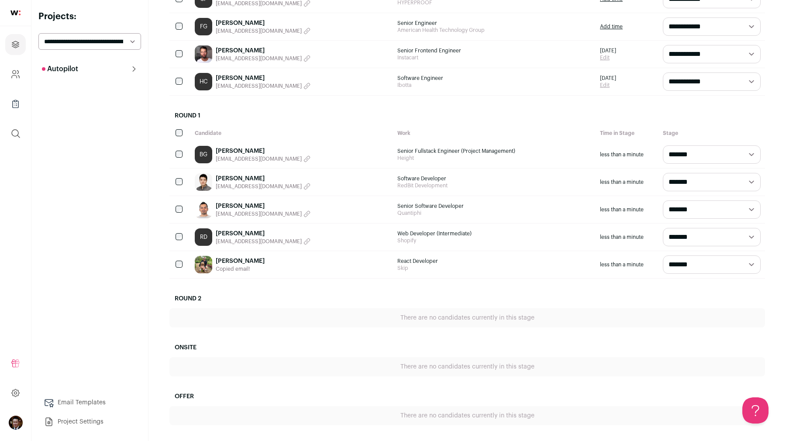 The height and width of the screenshot is (441, 786). Describe the element at coordinates (90, 422) in the screenshot. I see `a: Project Settings` at that location.